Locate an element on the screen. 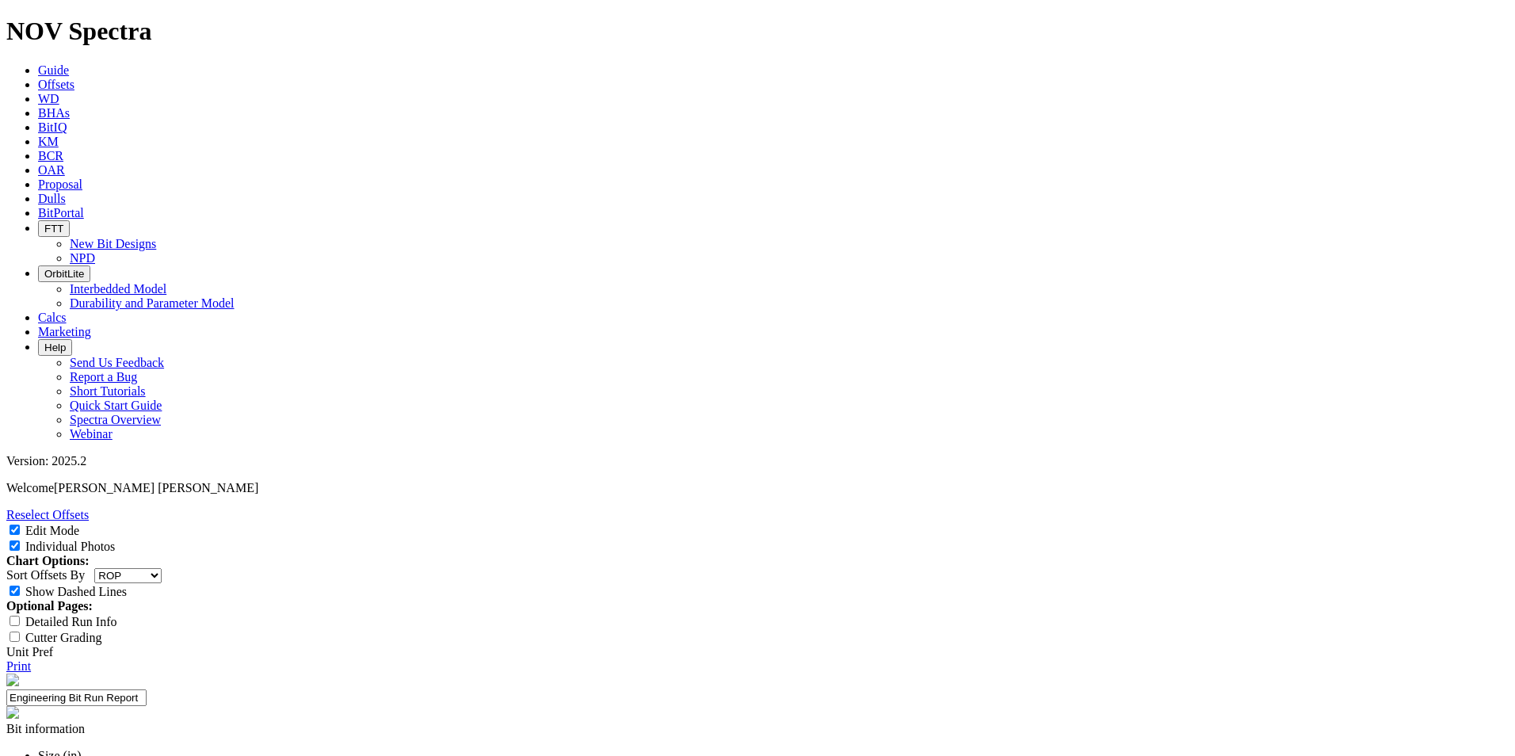 Image resolution: width=1515 pixels, height=756 pixels. a: BitIQ is located at coordinates (52, 127).